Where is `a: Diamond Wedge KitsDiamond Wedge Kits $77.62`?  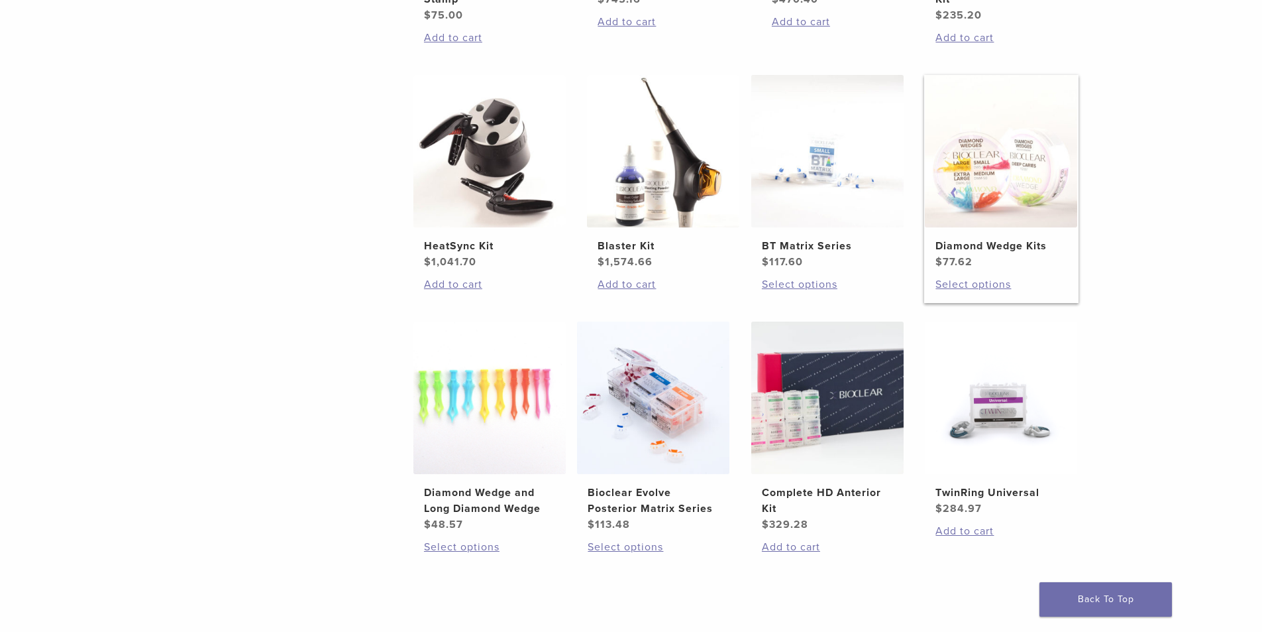
a: Diamond Wedge KitsDiamond Wedge Kits $77.62 is located at coordinates (1001, 172).